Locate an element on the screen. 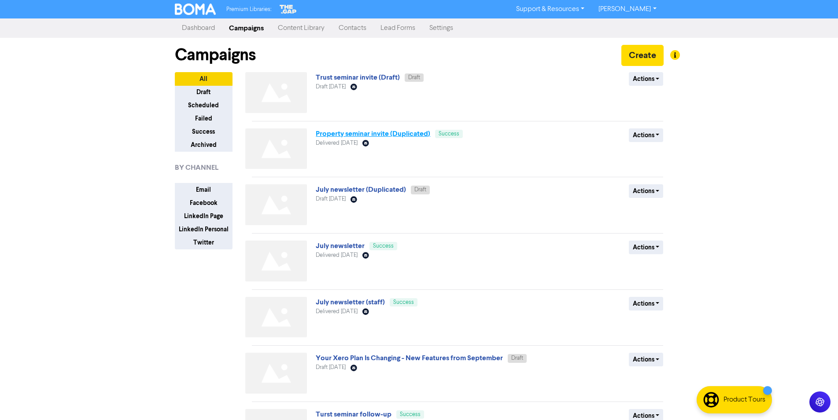  button: Facebook is located at coordinates (203, 203).